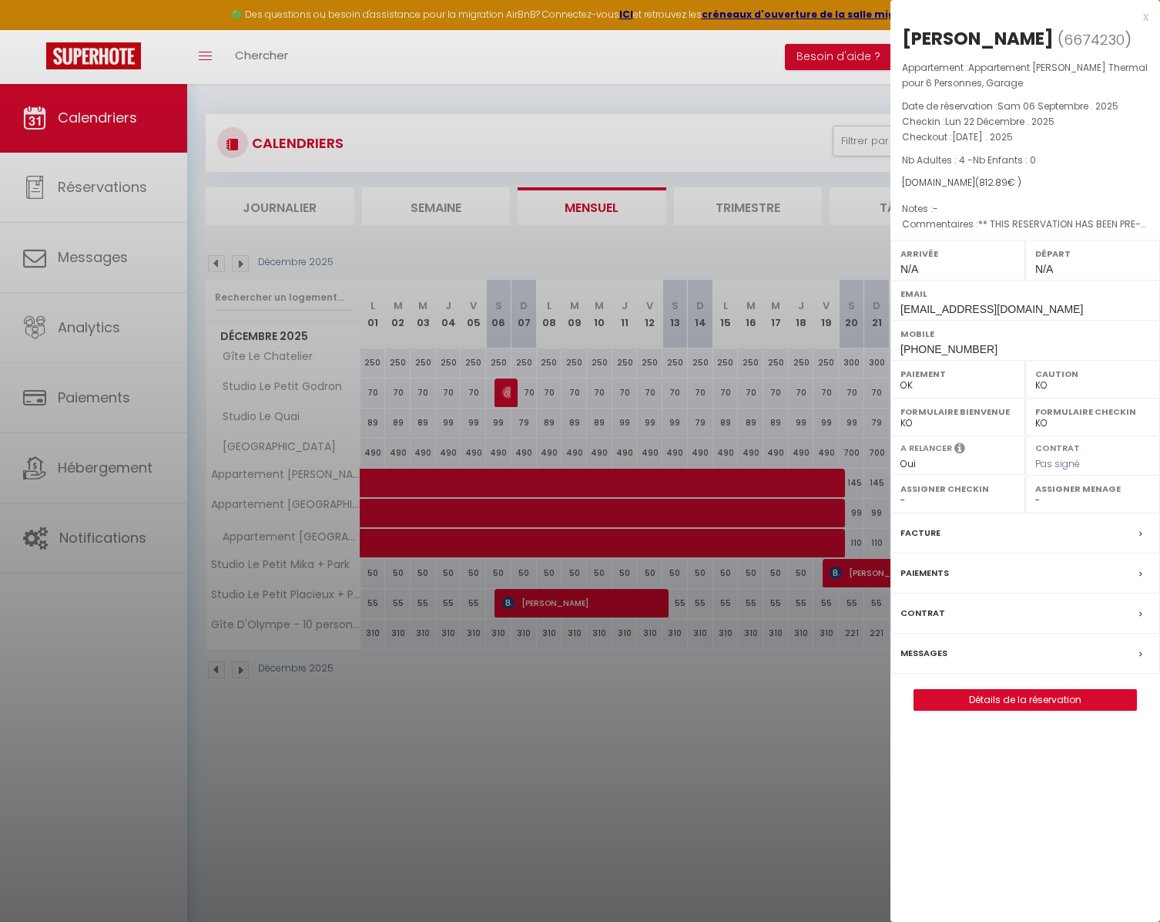 The image size is (1160, 922). What do you see at coordinates (925, 572) in the screenshot?
I see `label: Paiements` at bounding box center [925, 572].